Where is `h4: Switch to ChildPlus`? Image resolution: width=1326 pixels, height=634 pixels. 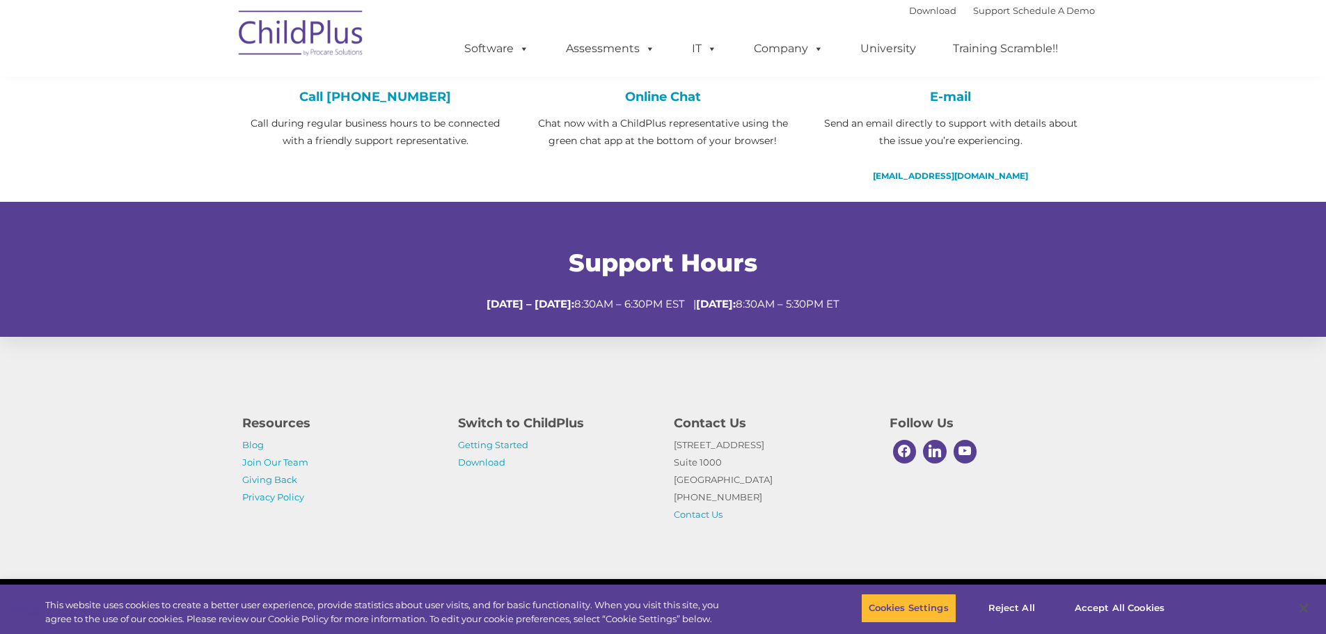 h4: Switch to ChildPlus is located at coordinates (556, 423).